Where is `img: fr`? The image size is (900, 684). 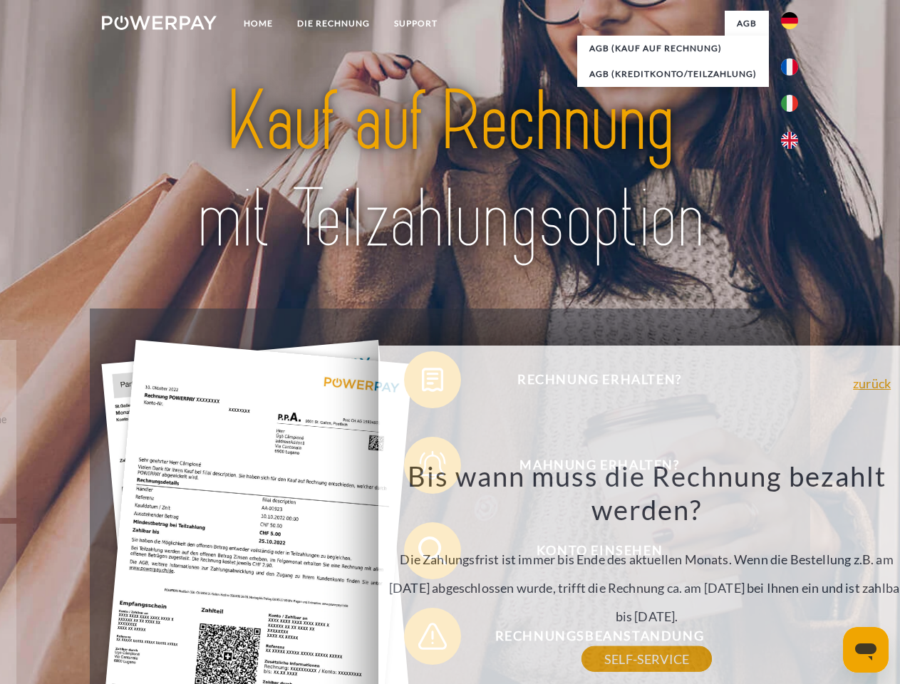
img: fr is located at coordinates (789, 67).